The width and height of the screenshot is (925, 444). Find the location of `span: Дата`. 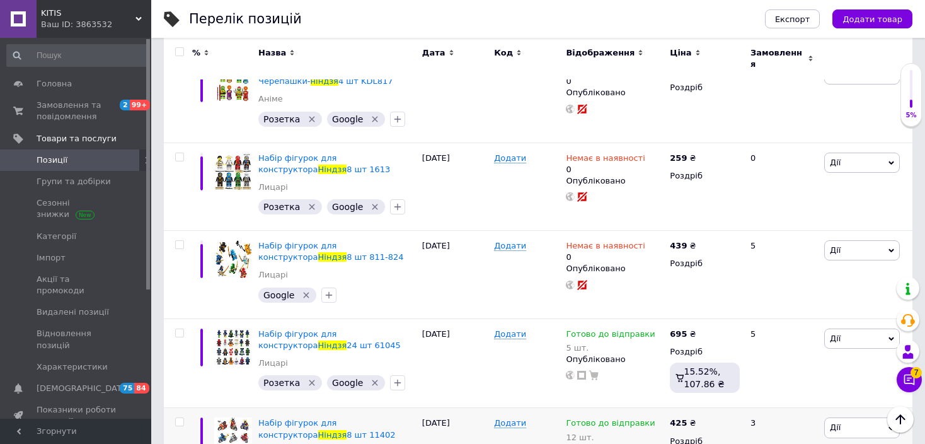

span: Дата is located at coordinates (434, 53).